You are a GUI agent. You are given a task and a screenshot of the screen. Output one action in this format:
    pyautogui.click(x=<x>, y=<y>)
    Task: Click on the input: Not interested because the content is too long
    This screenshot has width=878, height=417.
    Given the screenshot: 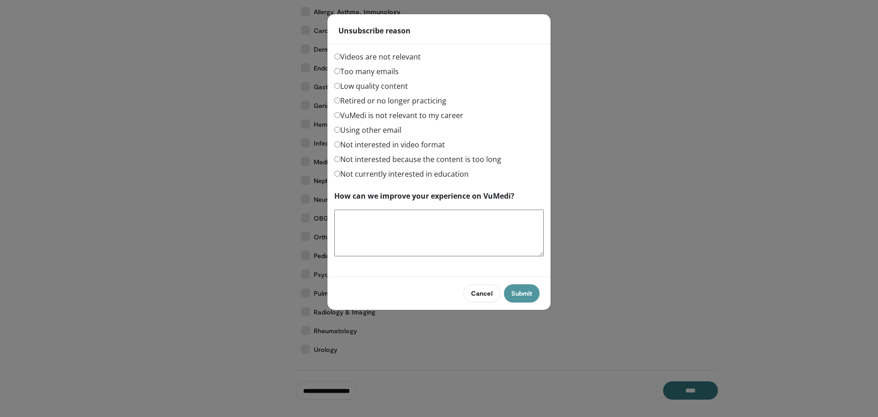 What is the action you would take?
    pyautogui.click(x=337, y=159)
    